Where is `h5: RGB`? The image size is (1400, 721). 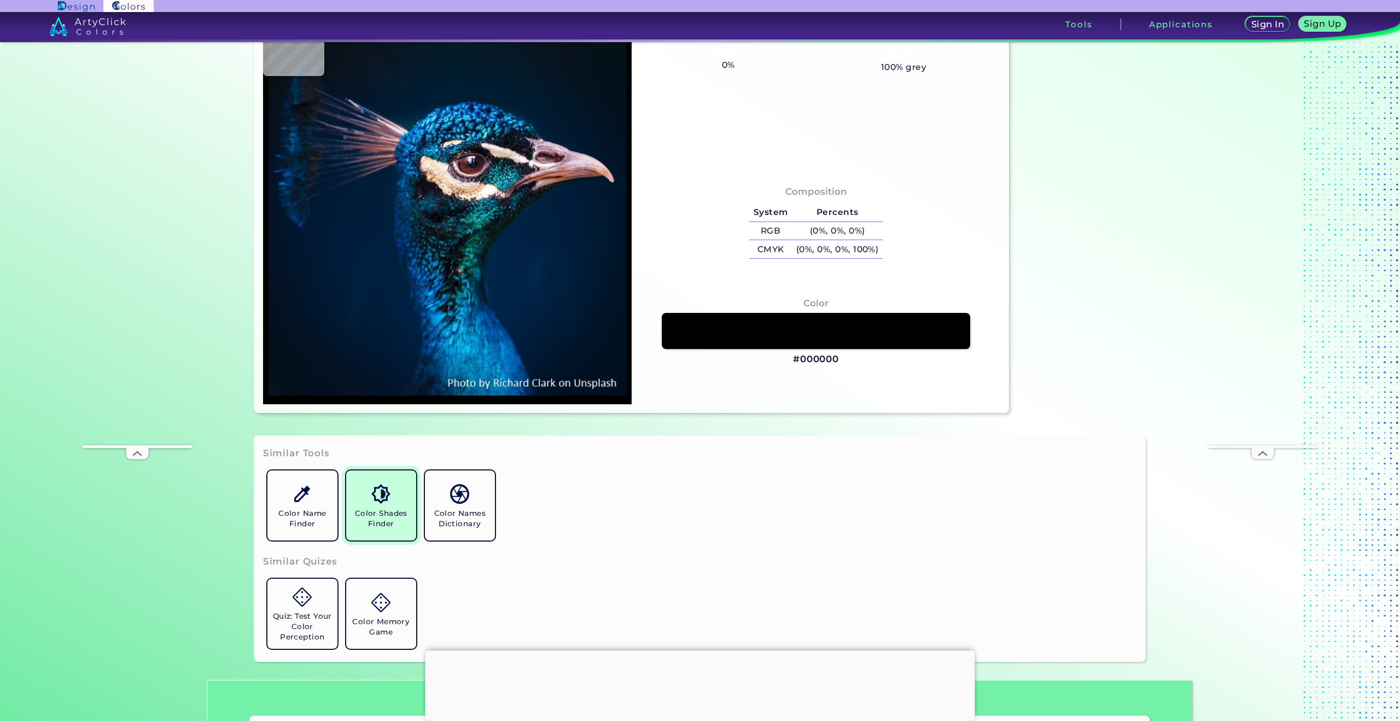 h5: RGB is located at coordinates (770, 231).